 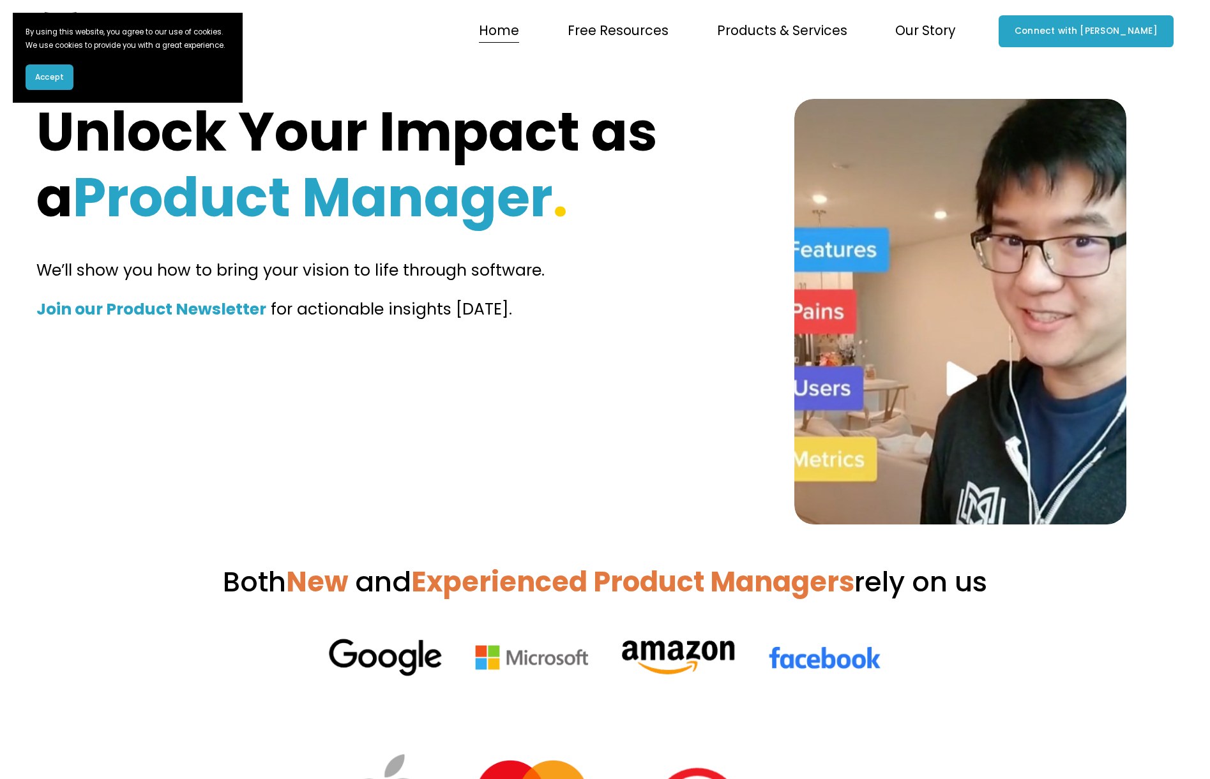 I want to click on span: Products & Services, so click(x=782, y=31).